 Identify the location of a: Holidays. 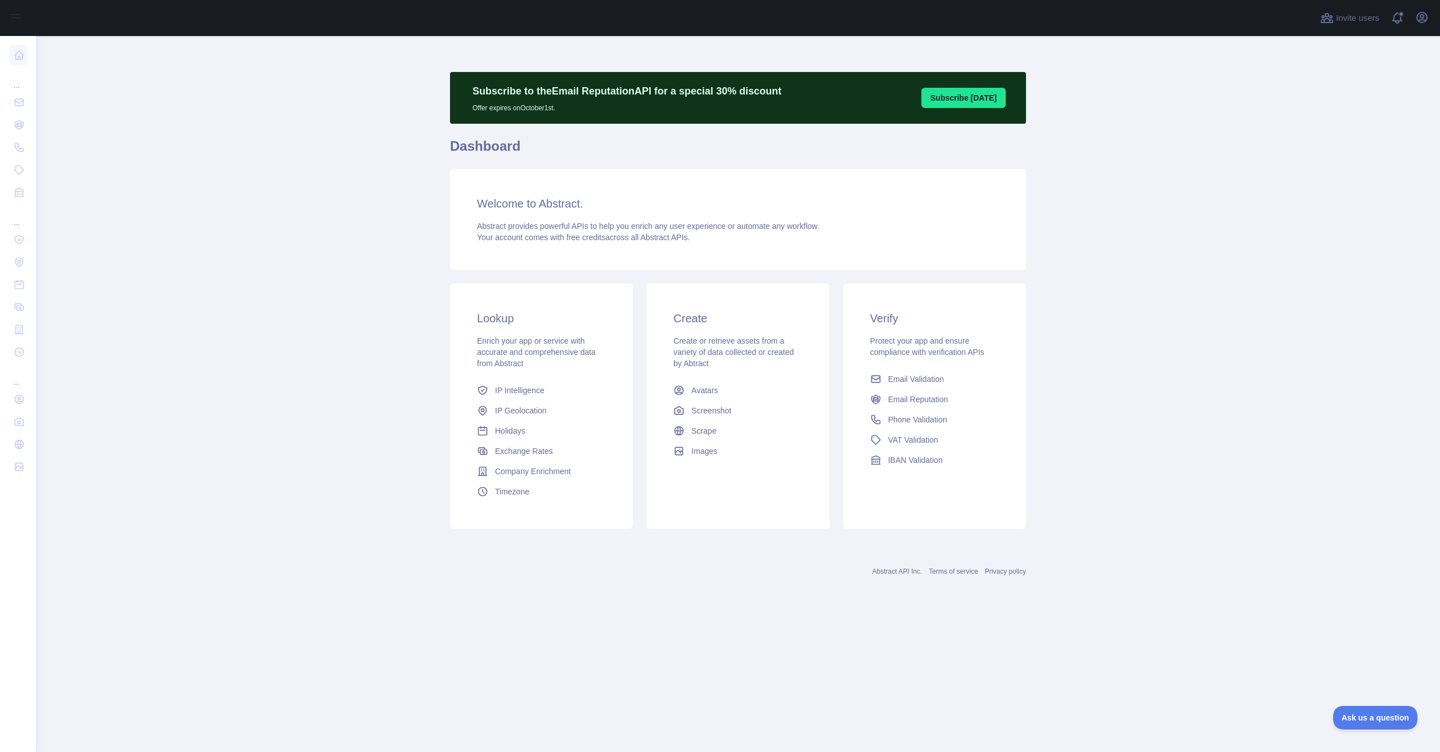
(541, 431).